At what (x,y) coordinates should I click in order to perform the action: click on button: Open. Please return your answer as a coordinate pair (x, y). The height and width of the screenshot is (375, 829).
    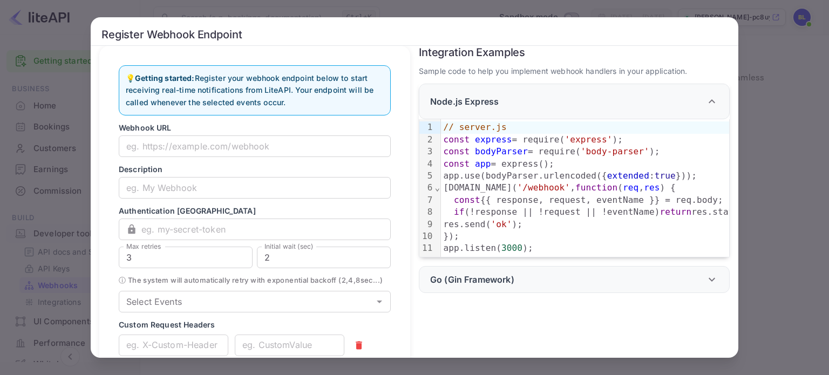
    Looking at the image, I should click on (379, 302).